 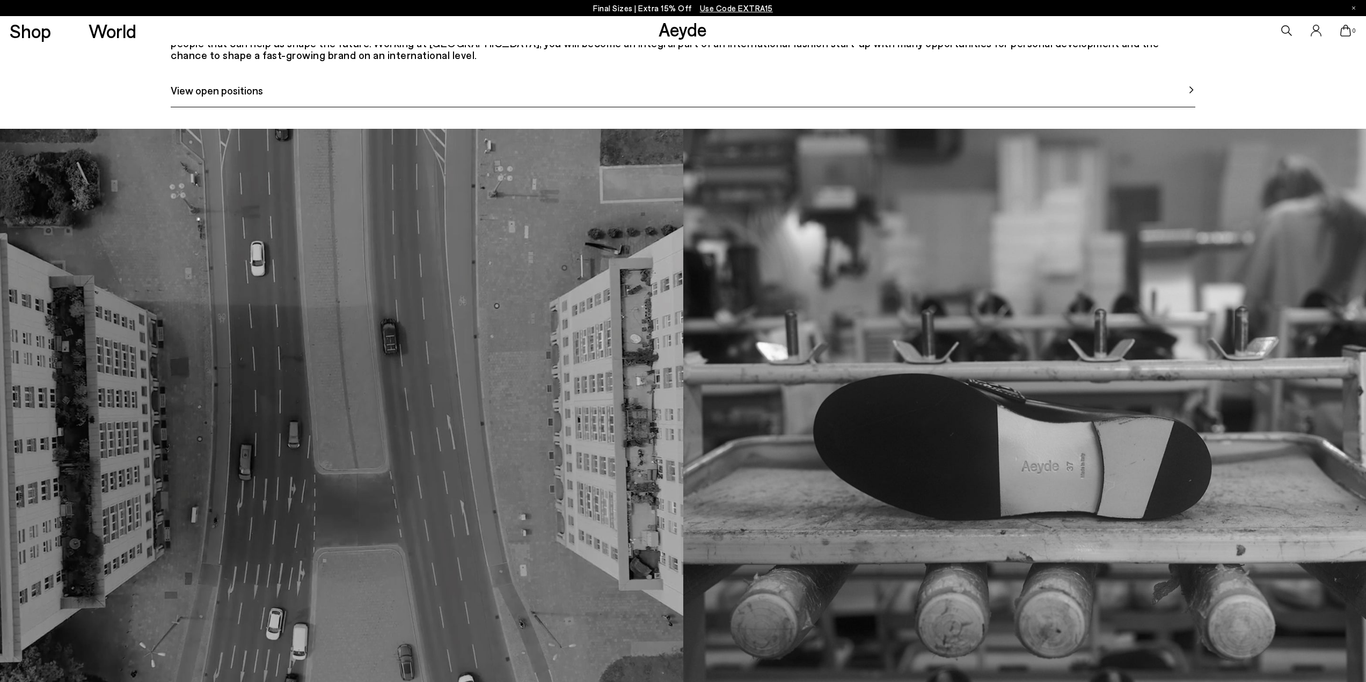 I want to click on span: Navigate to /collections/ss25-final-sizes, so click(x=737, y=8).